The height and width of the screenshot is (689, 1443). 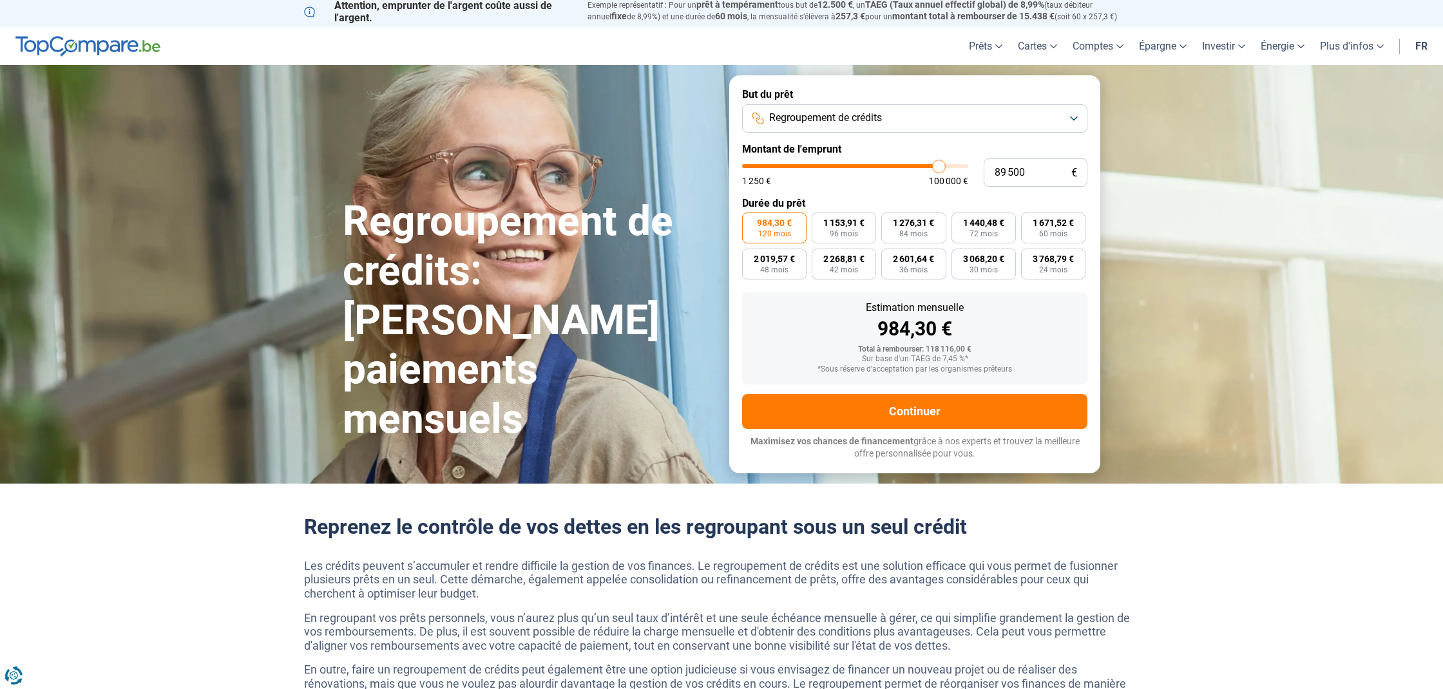 What do you see at coordinates (844, 259) in the screenshot?
I see `span: 2 268,81 €` at bounding box center [844, 259].